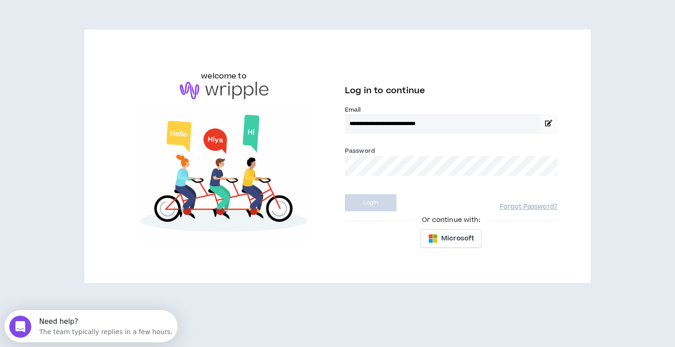 The width and height of the screenshot is (675, 347). What do you see at coordinates (451, 110) in the screenshot?
I see `label: Email` at bounding box center [451, 110].